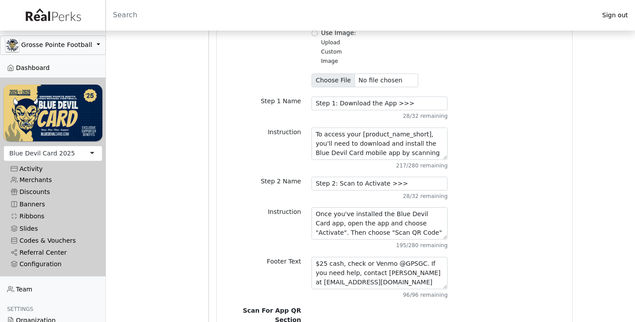  What do you see at coordinates (281, 101) in the screenshot?
I see `label: Step 1 Name` at bounding box center [281, 101].